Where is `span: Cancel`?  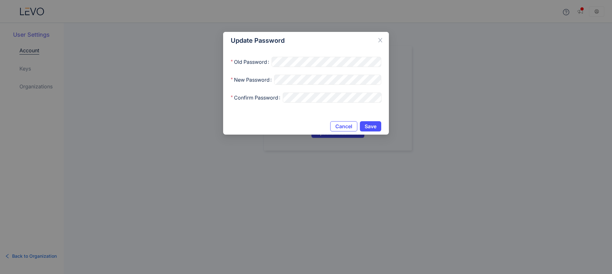 span: Cancel is located at coordinates (344, 126).